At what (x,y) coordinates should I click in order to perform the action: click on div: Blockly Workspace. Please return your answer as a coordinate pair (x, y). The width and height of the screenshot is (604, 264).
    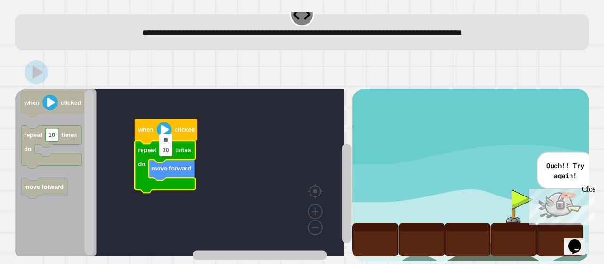
    Looking at the image, I should click on (184, 175).